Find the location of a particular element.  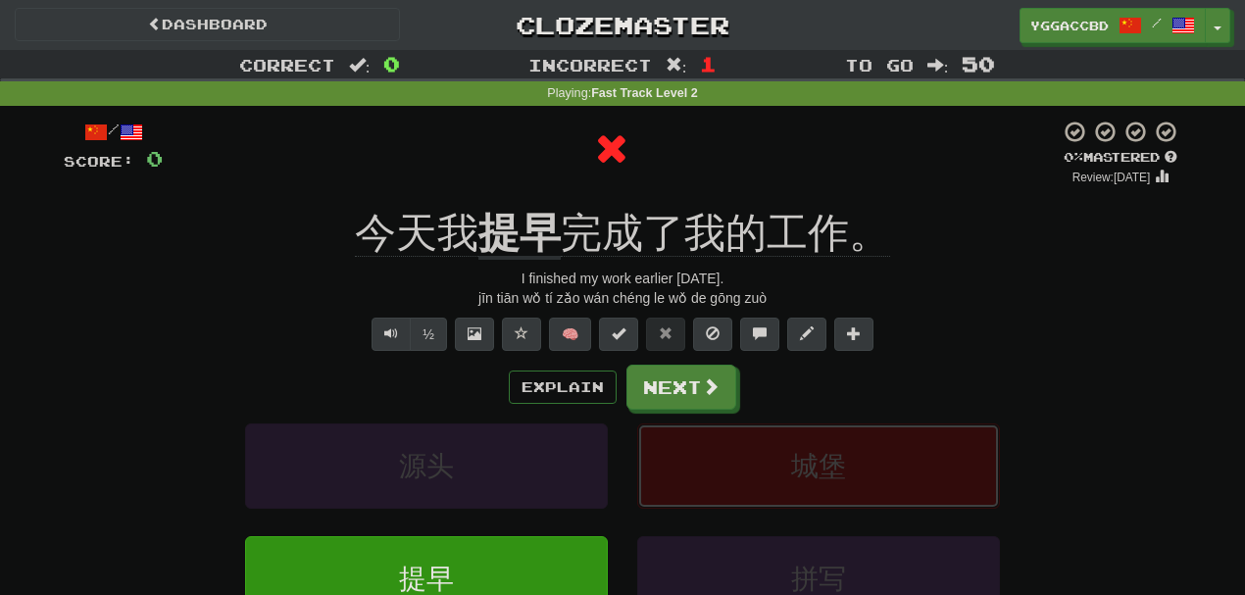

button: Edit sentence (alt+d) is located at coordinates (807, 334).